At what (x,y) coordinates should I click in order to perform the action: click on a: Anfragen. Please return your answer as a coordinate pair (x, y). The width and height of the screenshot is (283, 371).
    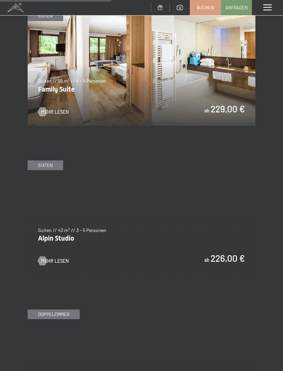
    Looking at the image, I should click on (237, 8).